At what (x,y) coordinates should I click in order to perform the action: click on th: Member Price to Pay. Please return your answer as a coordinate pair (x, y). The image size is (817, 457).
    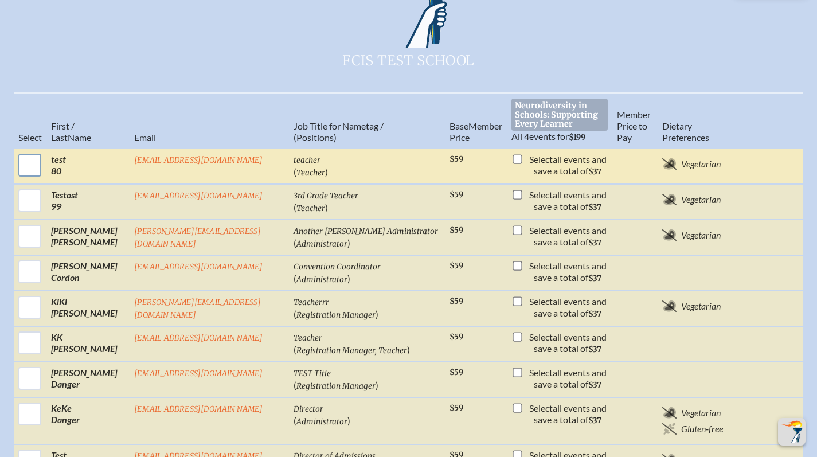
    Looking at the image, I should click on (635, 121).